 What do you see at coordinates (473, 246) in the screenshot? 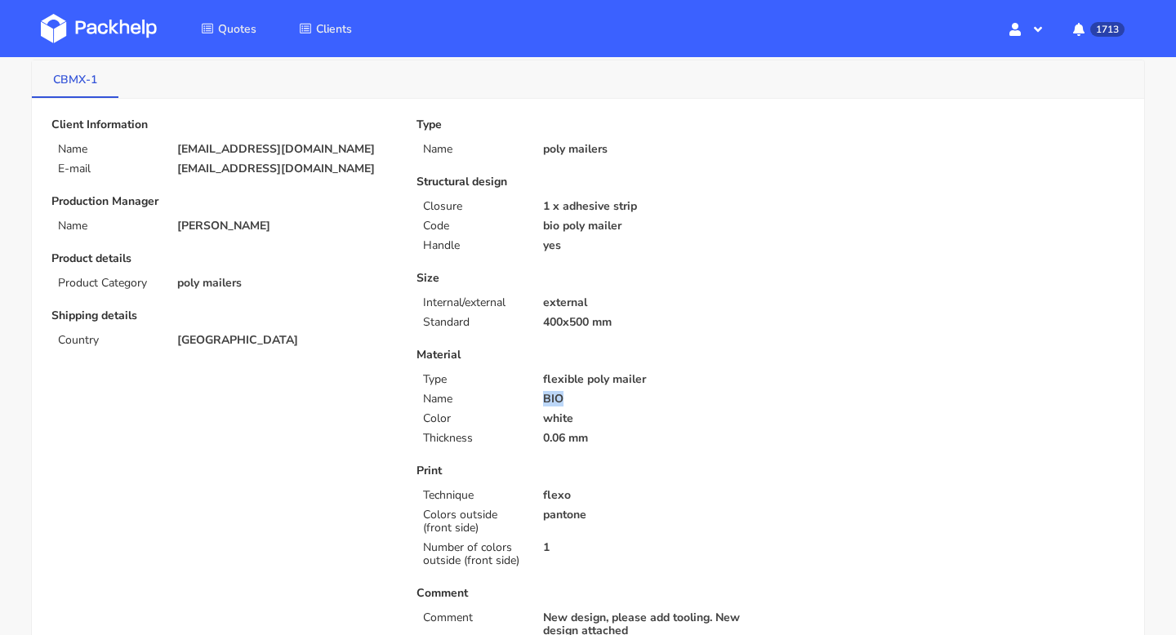
I see `p: Handle` at bounding box center [473, 246].